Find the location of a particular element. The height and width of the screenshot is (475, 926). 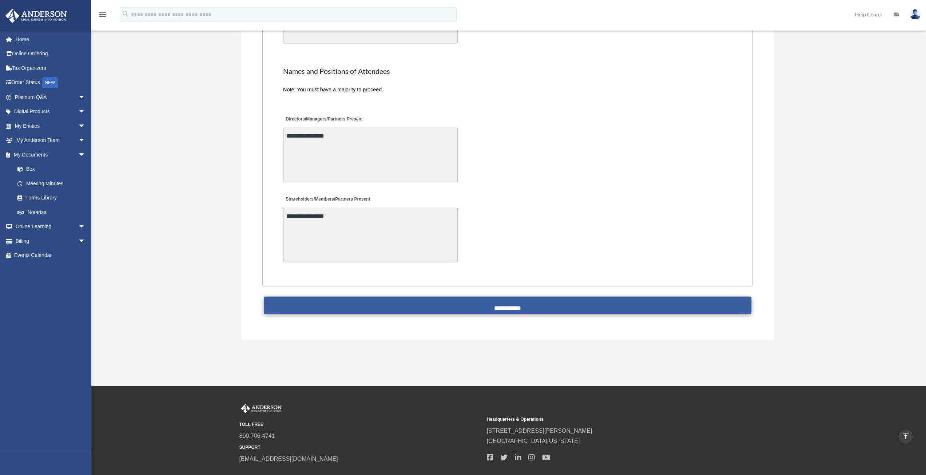

h2: Names and Positions of Attendees is located at coordinates (508, 71).